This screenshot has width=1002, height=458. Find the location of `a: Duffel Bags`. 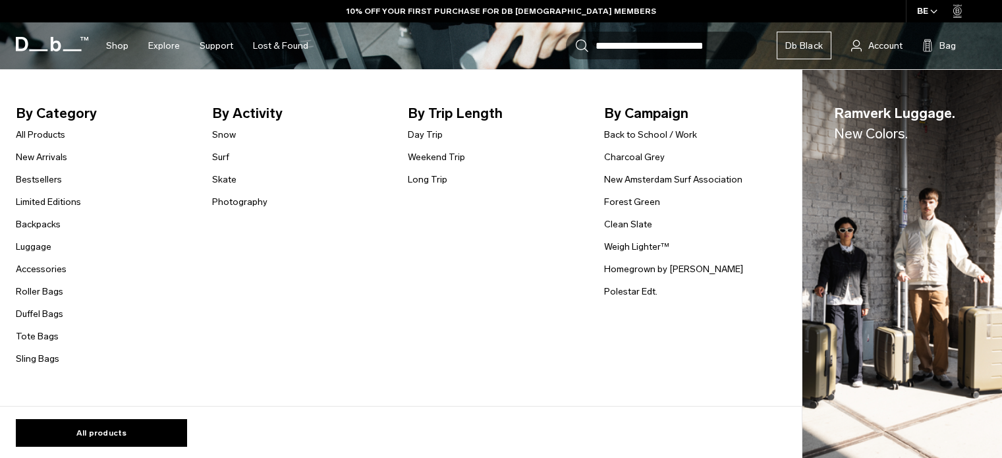

a: Duffel Bags is located at coordinates (40, 313).